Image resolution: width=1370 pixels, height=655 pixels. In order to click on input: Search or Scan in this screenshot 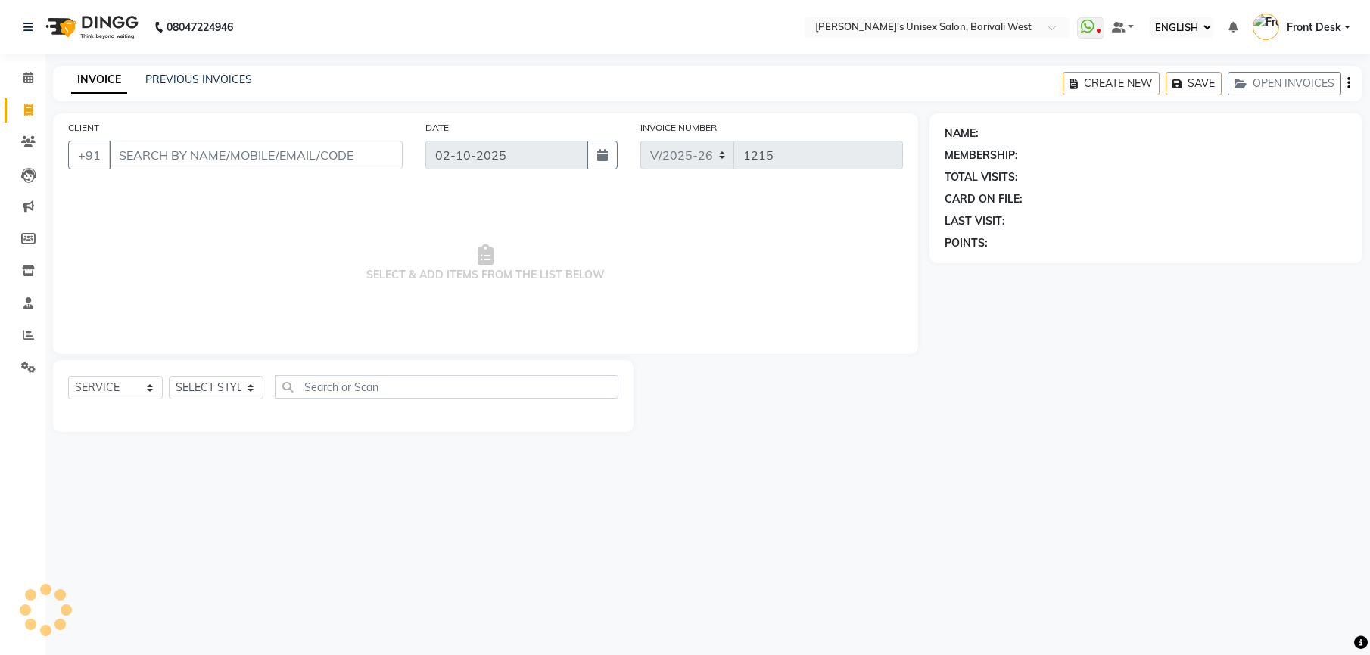, I will do `click(446, 387)`.